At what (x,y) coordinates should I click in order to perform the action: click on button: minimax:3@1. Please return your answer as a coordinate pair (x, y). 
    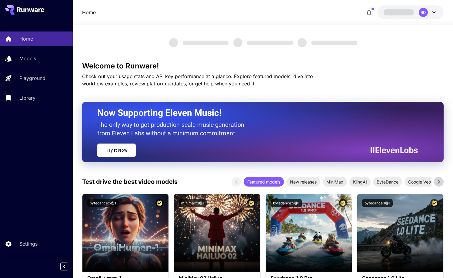
    Looking at the image, I should click on (193, 203).